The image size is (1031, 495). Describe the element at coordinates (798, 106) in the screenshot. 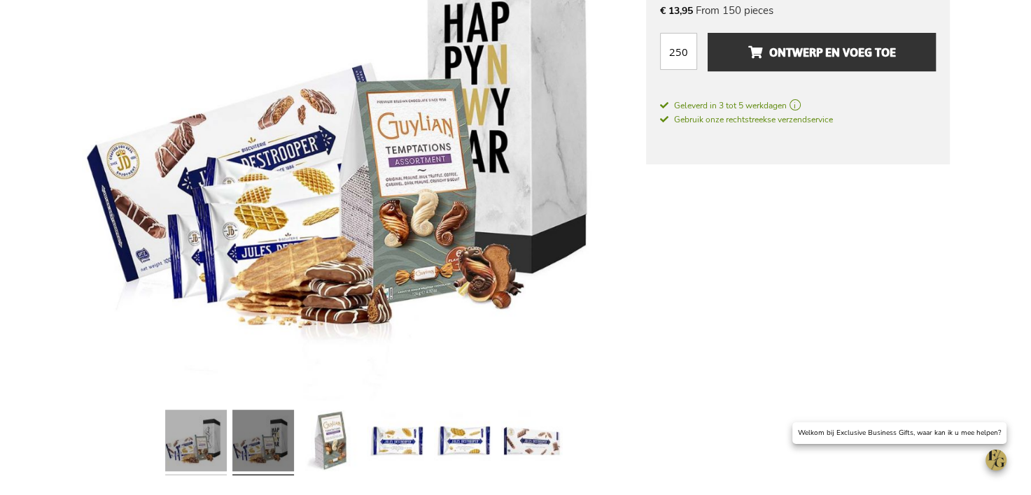

I see `a: Geleverd in 3 tot 5 werkdagen` at that location.